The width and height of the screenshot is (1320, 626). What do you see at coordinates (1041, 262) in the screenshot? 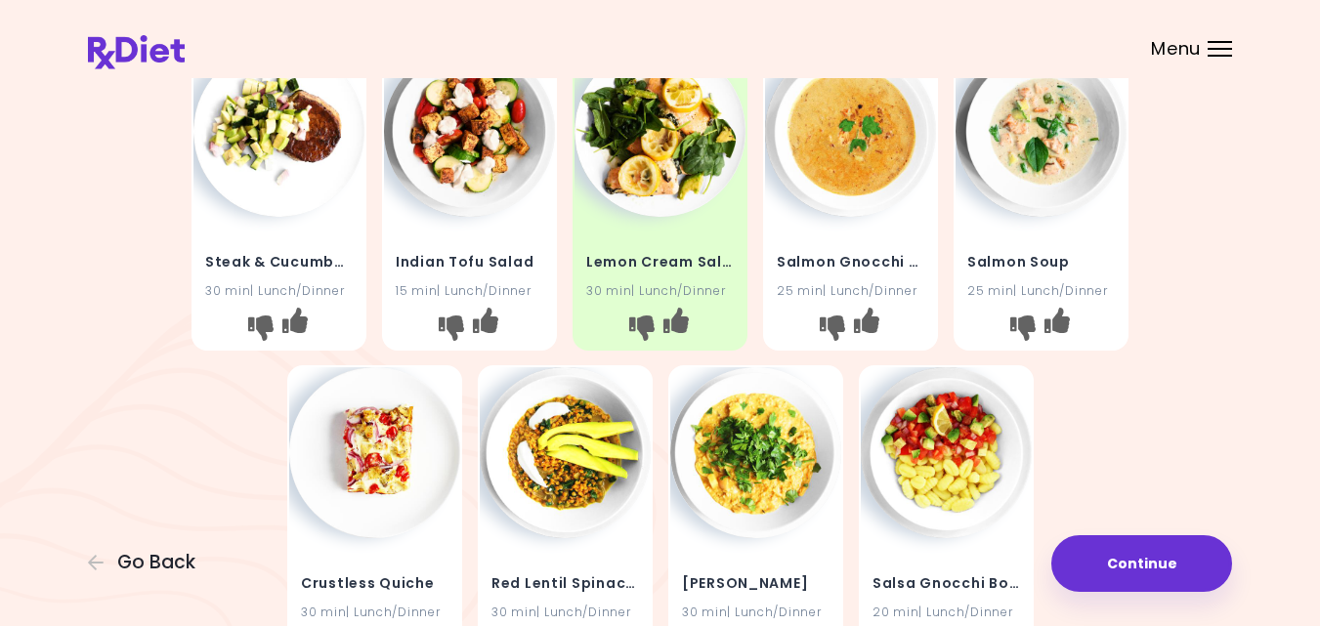
I see `h4: Salmon Soup` at bounding box center [1041, 262].